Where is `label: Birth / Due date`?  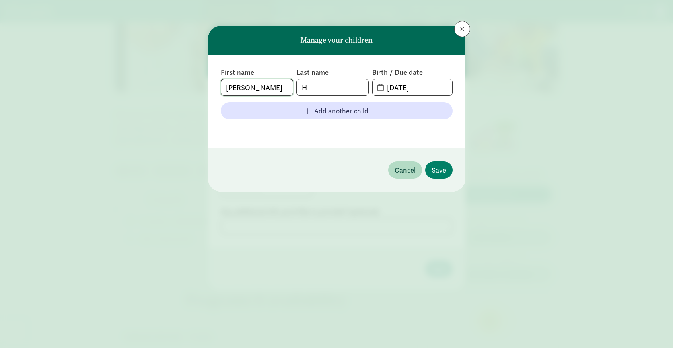 label: Birth / Due date is located at coordinates (412, 72).